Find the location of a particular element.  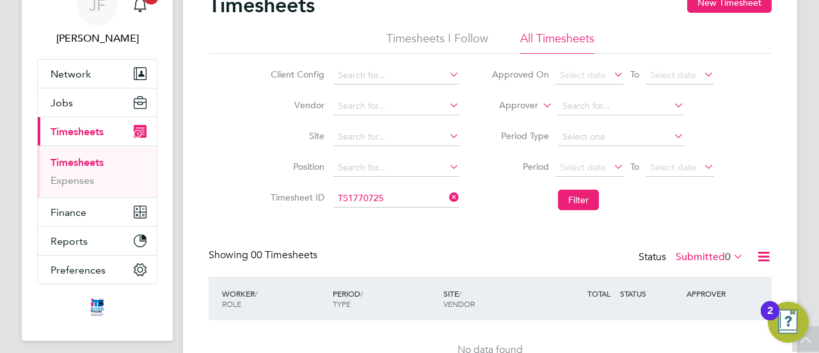

div: SITE is located at coordinates (495, 298).